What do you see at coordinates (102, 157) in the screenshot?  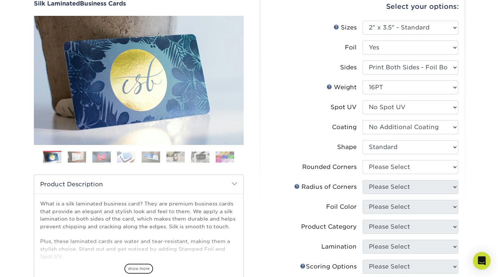 I see `img: Business Cards 03` at bounding box center [102, 157].